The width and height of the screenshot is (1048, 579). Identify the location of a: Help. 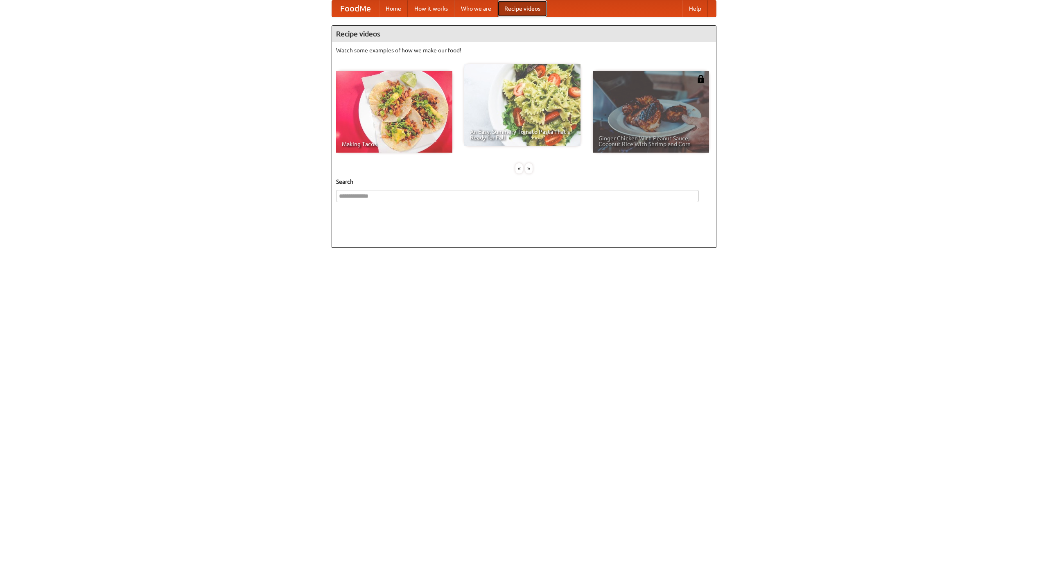
(695, 9).